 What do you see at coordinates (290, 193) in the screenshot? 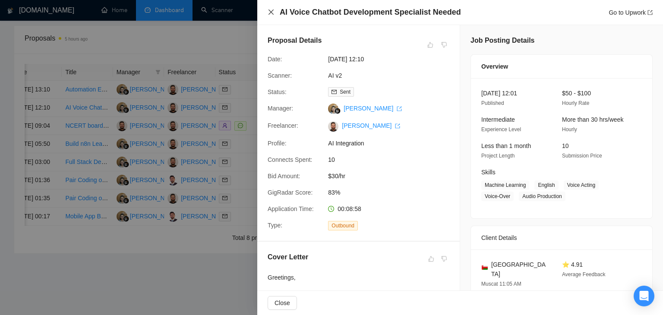
I see `span: GigRadar Score:` at bounding box center [290, 193].